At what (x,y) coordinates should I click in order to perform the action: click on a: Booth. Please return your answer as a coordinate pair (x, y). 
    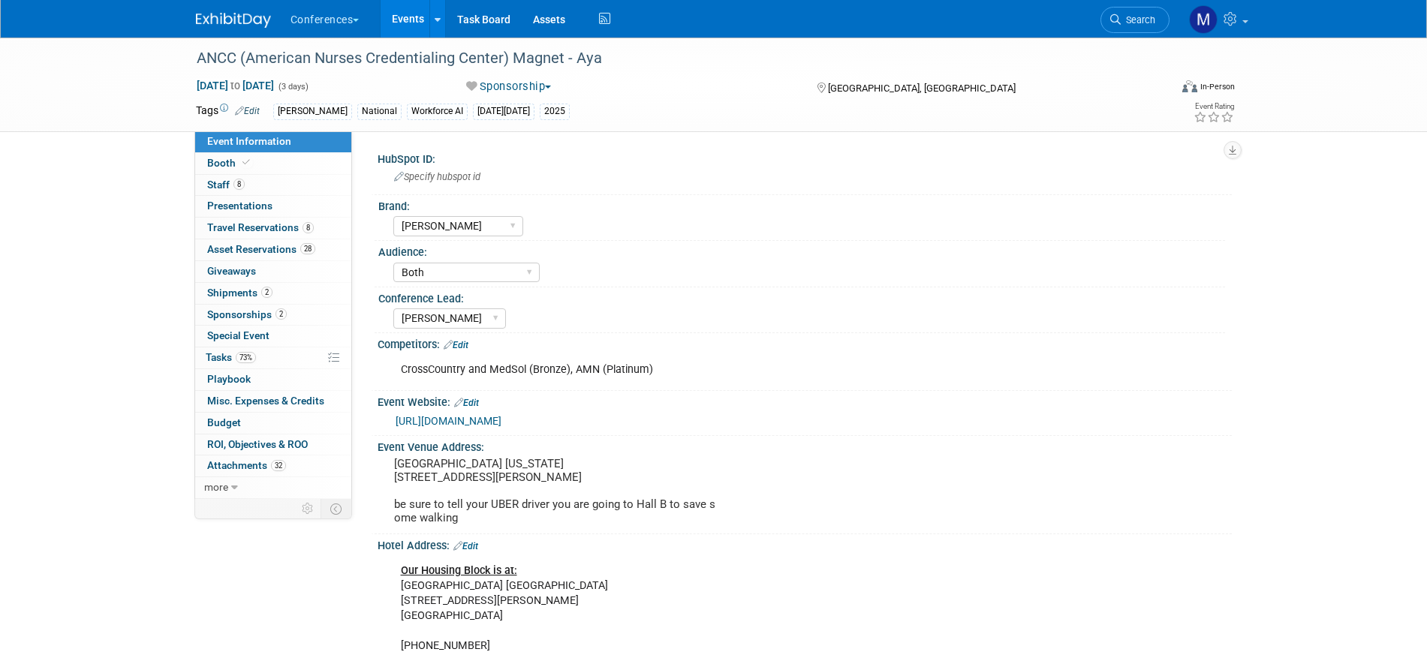
    Looking at the image, I should click on (273, 164).